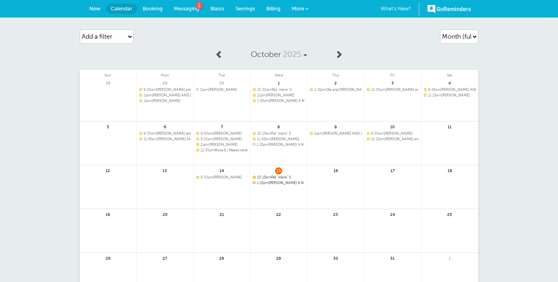 This screenshot has height=282, width=558. Describe the element at coordinates (393, 83) in the screenshot. I see `span: 3` at that location.